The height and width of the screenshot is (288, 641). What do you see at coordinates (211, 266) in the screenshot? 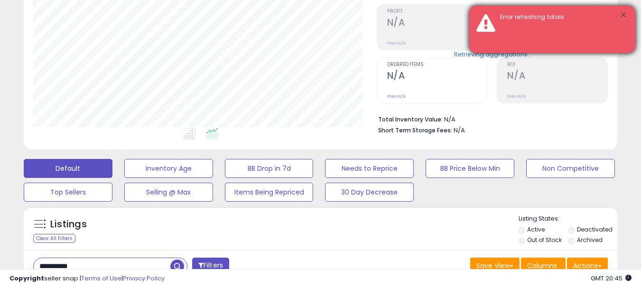
I see `button: Filters` at bounding box center [211, 266].